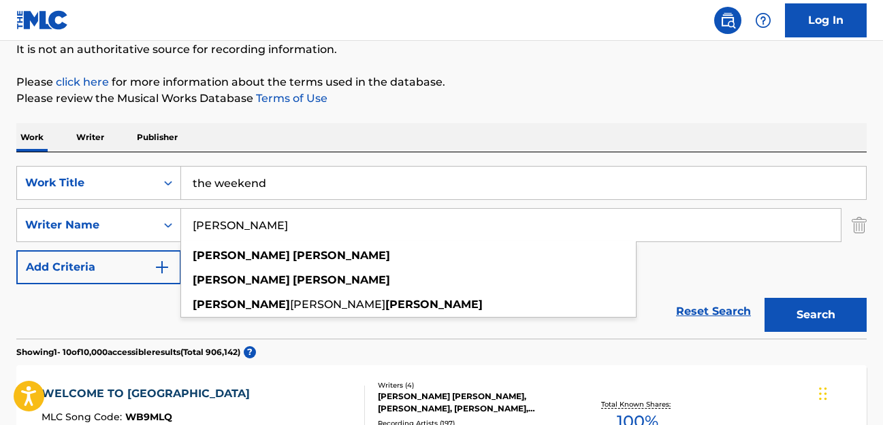 The width and height of the screenshot is (883, 425). Describe the element at coordinates (763, 20) in the screenshot. I see `img: help` at that location.